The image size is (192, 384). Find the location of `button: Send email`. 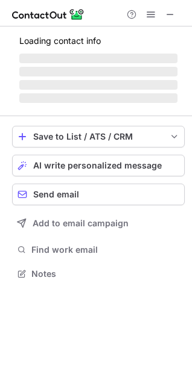

button: Send email is located at coordinates (98, 195).